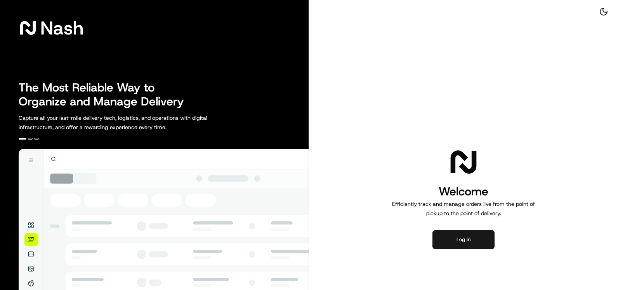  Describe the element at coordinates (130, 123) in the screenshot. I see `p: Capture all your last-mile delivery tech, logistics, and operations with digital infrastructure, ...` at that location.